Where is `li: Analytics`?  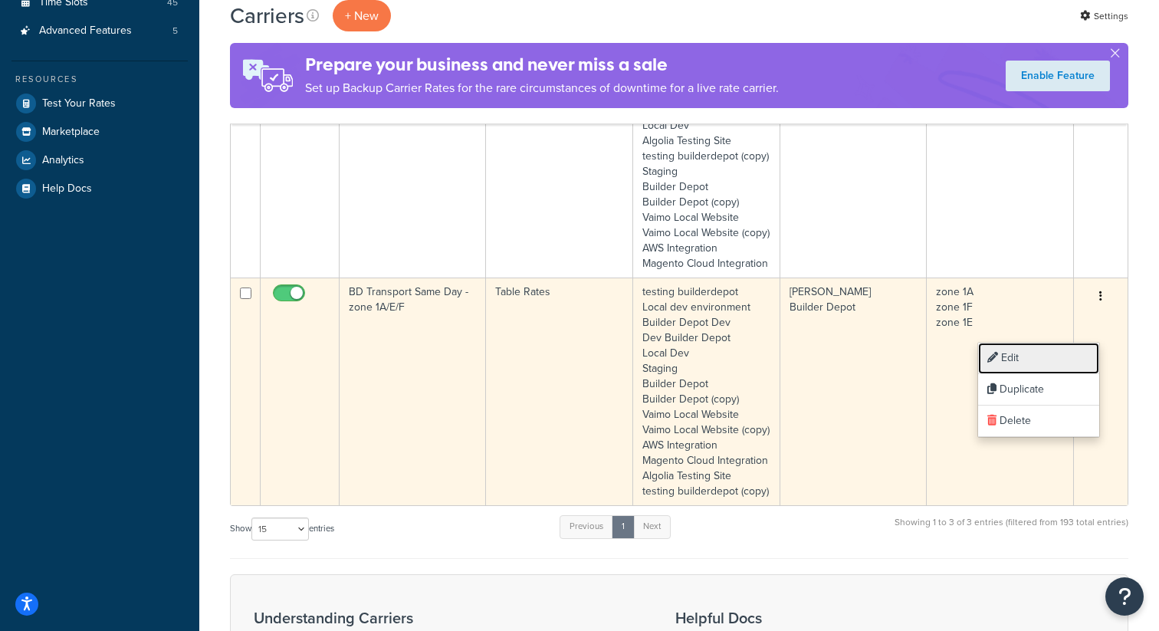 li: Analytics is located at coordinates (100, 160).